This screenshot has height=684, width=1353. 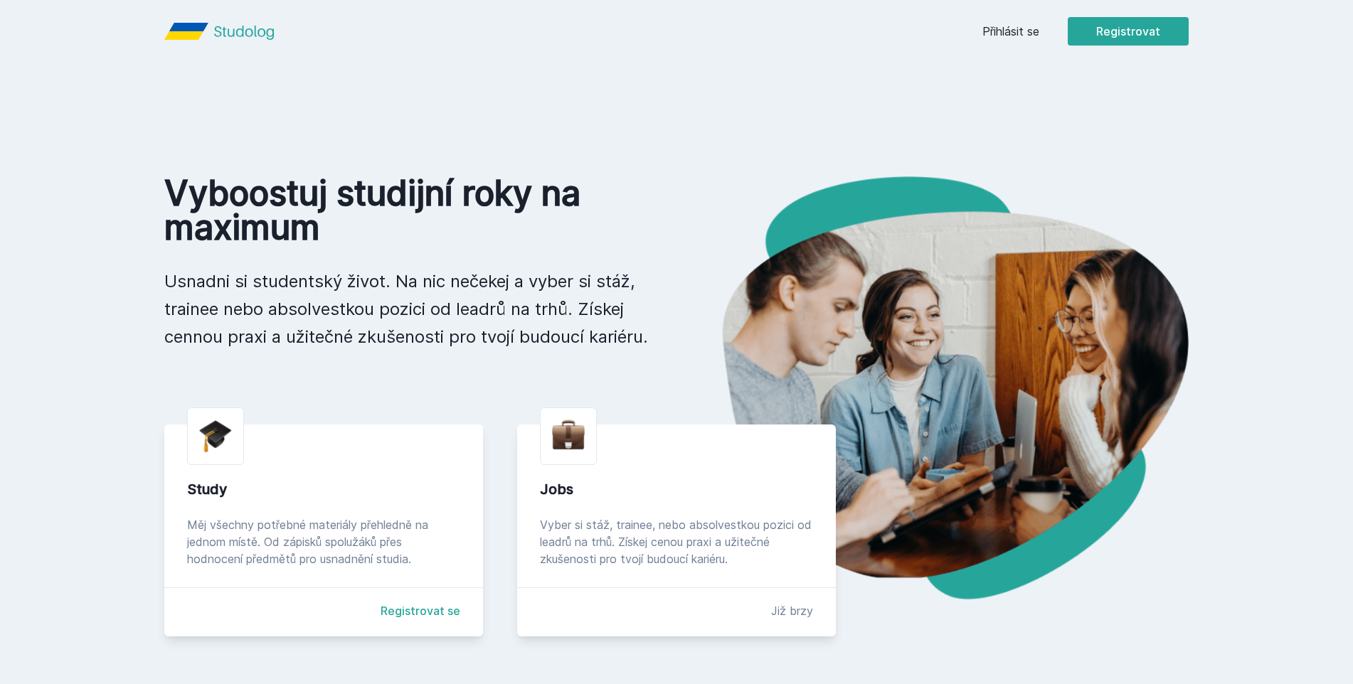 I want to click on div: Jobs, so click(x=676, y=489).